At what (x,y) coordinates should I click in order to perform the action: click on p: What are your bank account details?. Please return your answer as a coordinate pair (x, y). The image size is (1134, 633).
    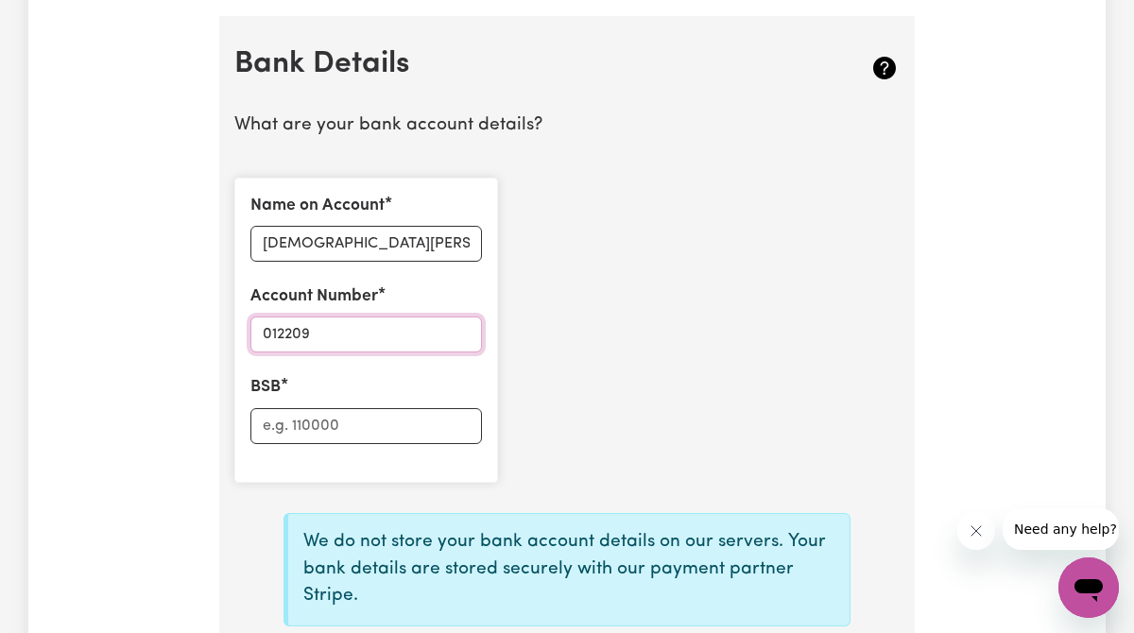
    Looking at the image, I should click on (567, 126).